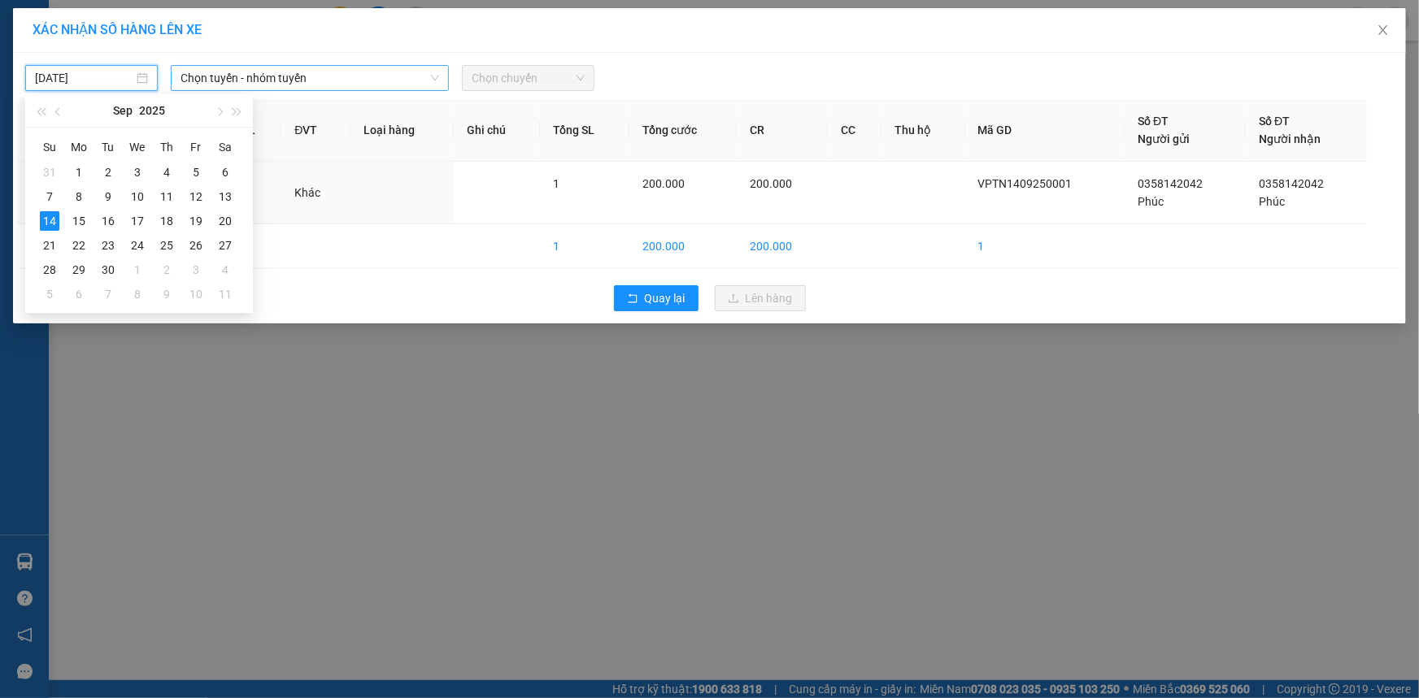 This screenshot has height=698, width=1419. What do you see at coordinates (152, 111) in the screenshot?
I see `button: 2025` at bounding box center [152, 111].